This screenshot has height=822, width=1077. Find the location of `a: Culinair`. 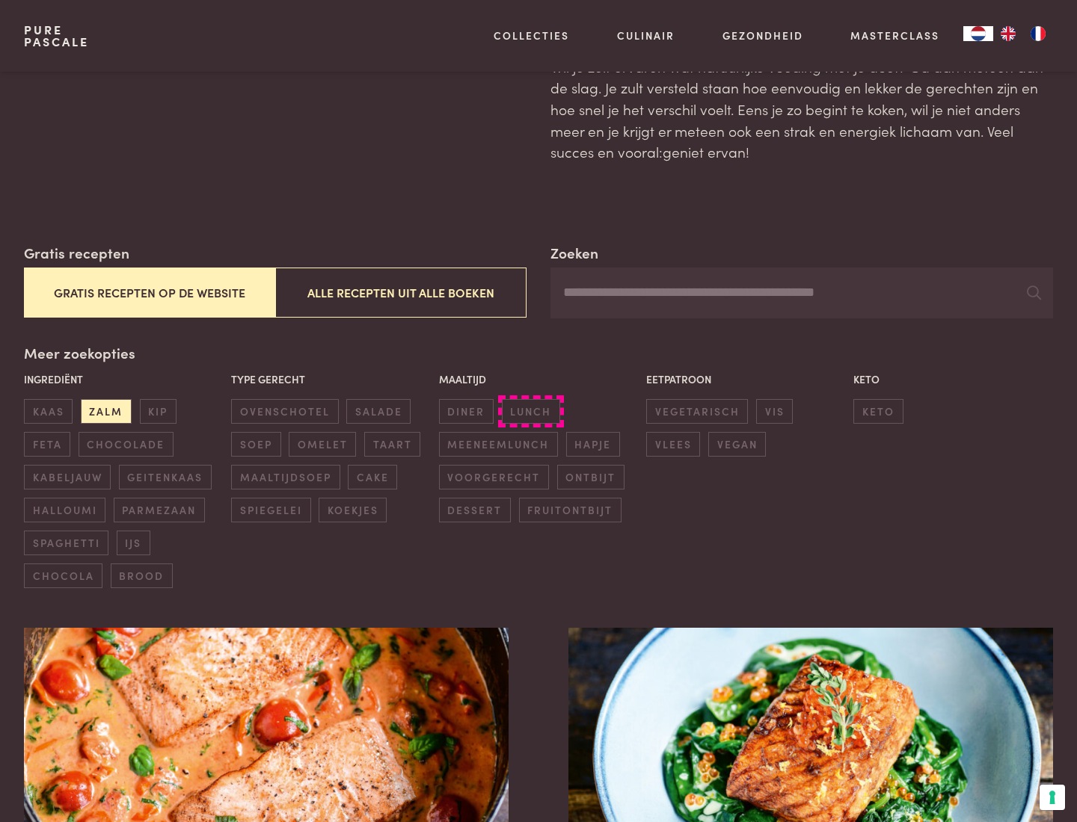

a: Culinair is located at coordinates (645, 35).